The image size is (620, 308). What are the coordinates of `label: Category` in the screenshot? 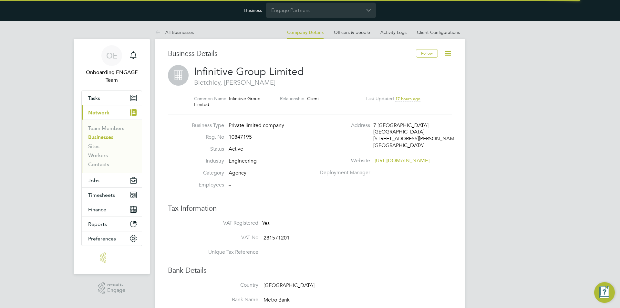 It's located at (206, 173).